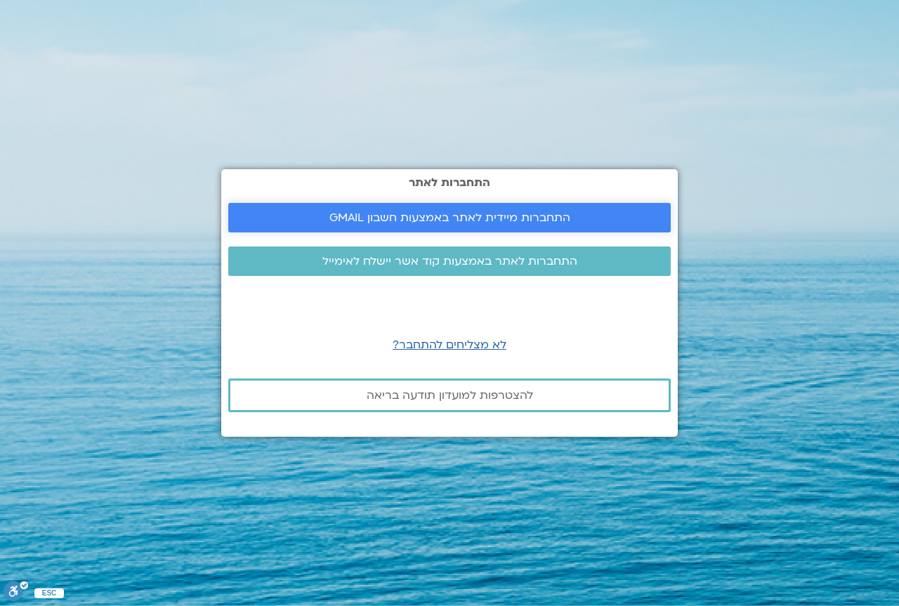 The image size is (899, 606). I want to click on span: לא מצליחים להתחבר?, so click(449, 345).